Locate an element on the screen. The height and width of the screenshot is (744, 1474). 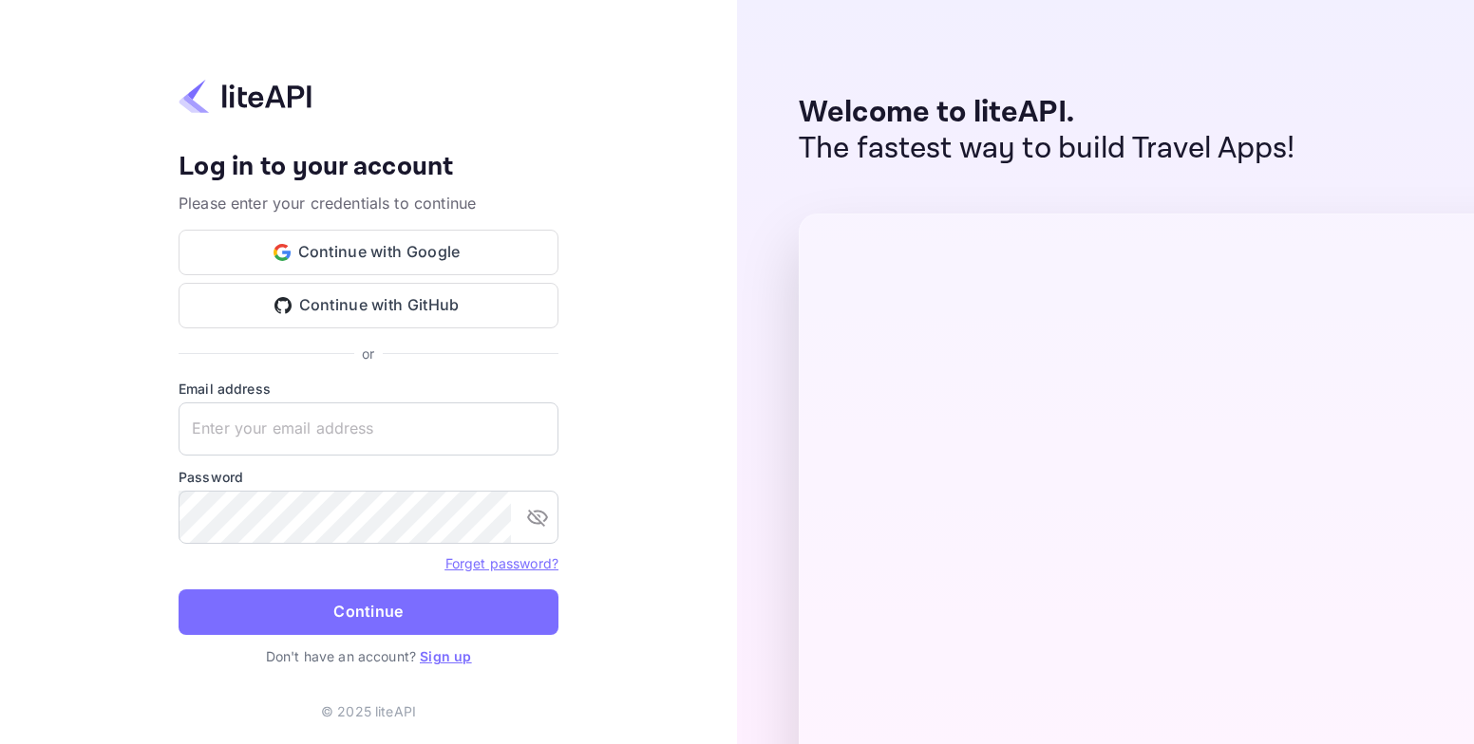
p: or is located at coordinates (367, 353).